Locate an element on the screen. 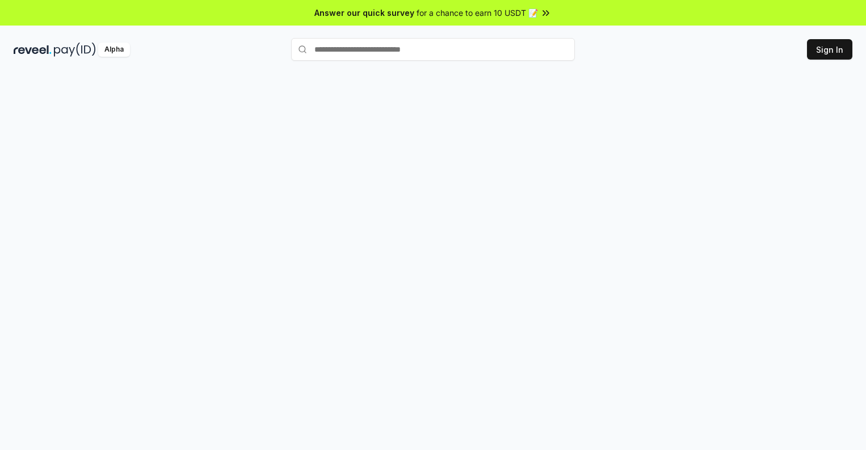 The height and width of the screenshot is (450, 866). span: Answer our quick survey is located at coordinates (364, 12).